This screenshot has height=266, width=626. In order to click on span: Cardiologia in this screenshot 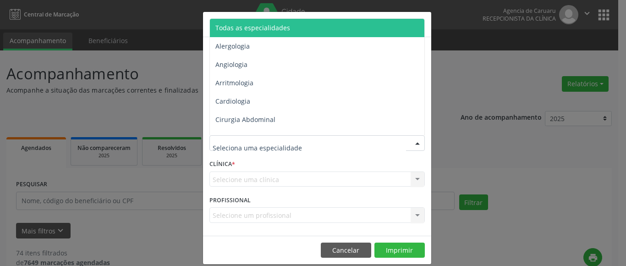, I will do `click(233, 101)`.